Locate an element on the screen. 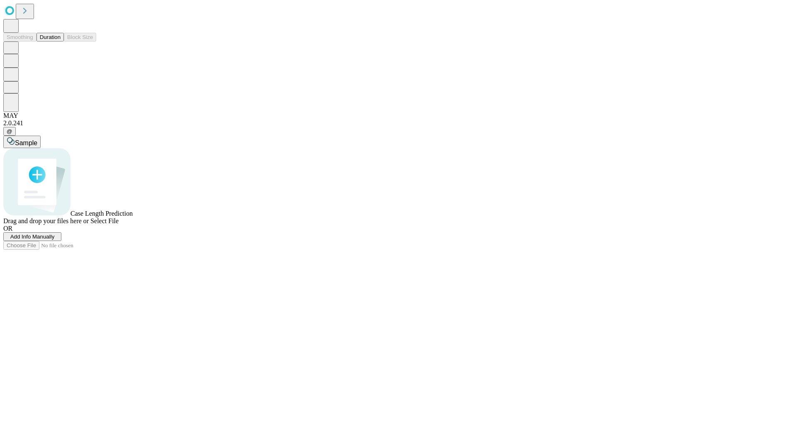 This screenshot has width=796, height=448. span: OR is located at coordinates (8, 228).